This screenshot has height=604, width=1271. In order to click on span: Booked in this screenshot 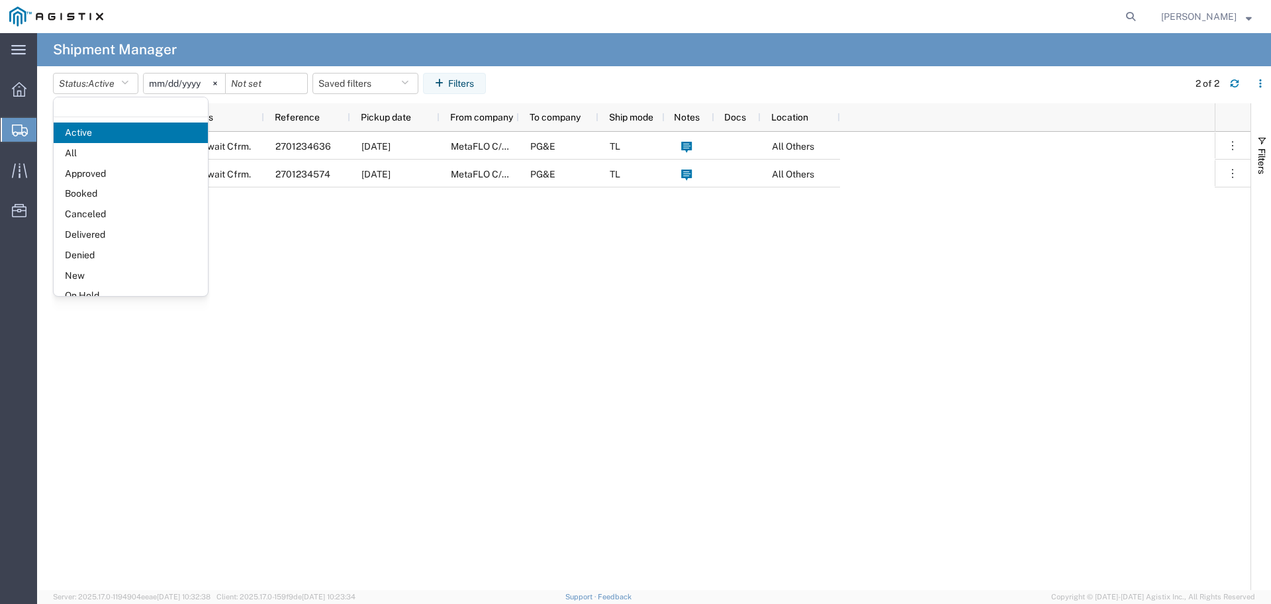, I will do `click(130, 193)`.